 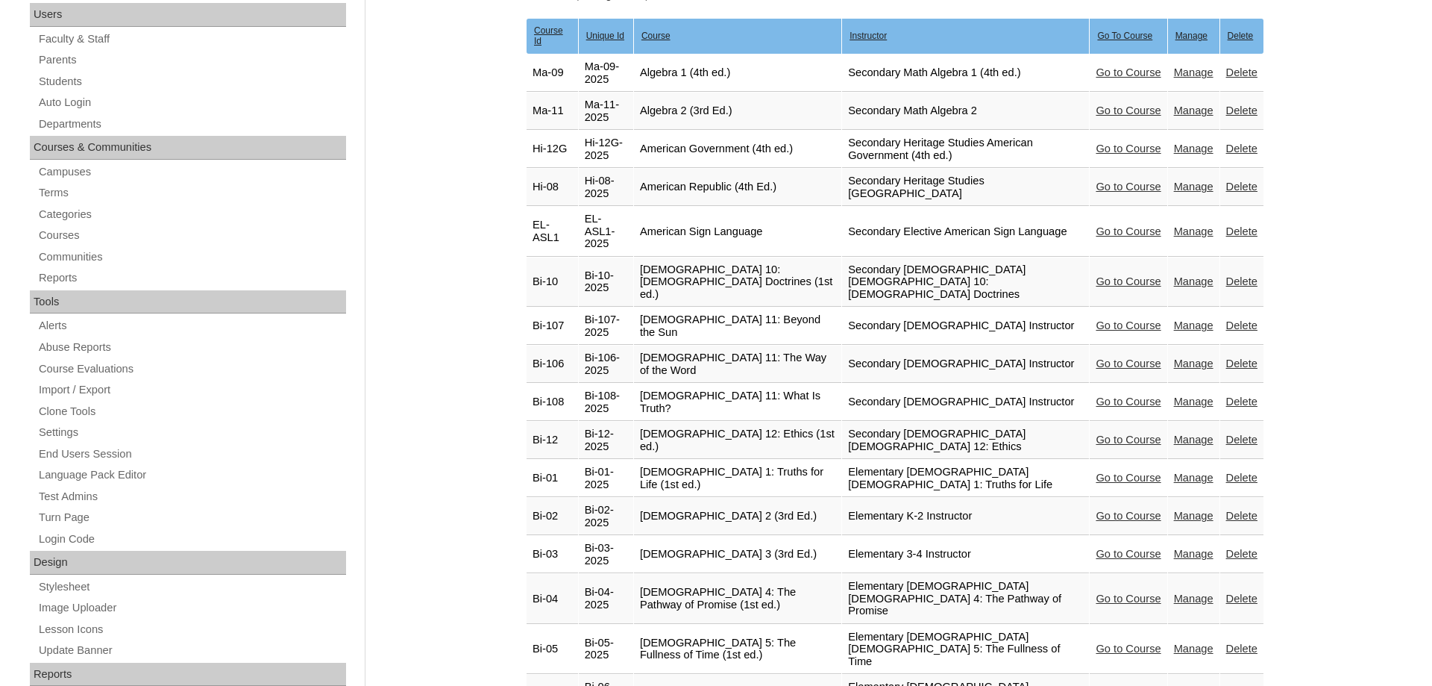 What do you see at coordinates (606, 478) in the screenshot?
I see `td: Bi-01-2025` at bounding box center [606, 478].